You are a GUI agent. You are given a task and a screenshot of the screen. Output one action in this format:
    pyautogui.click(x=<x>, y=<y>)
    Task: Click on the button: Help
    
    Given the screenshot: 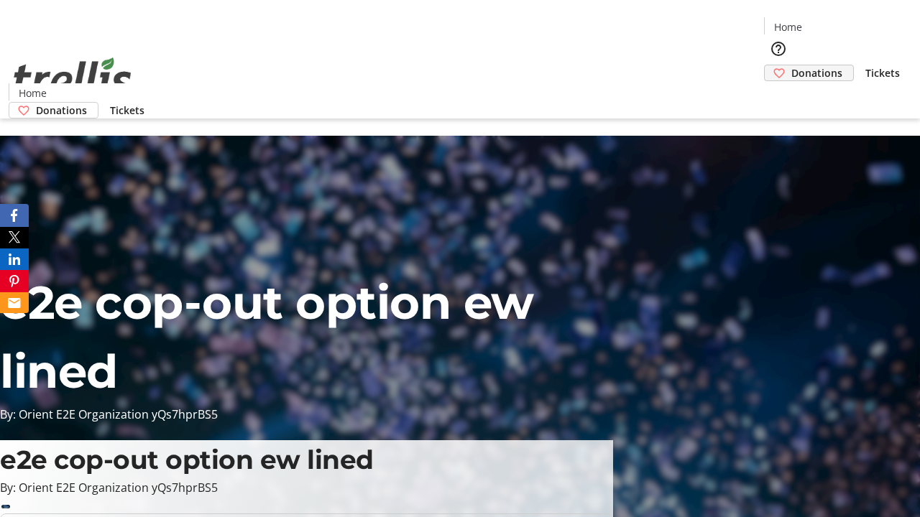 What is the action you would take?
    pyautogui.click(x=778, y=49)
    